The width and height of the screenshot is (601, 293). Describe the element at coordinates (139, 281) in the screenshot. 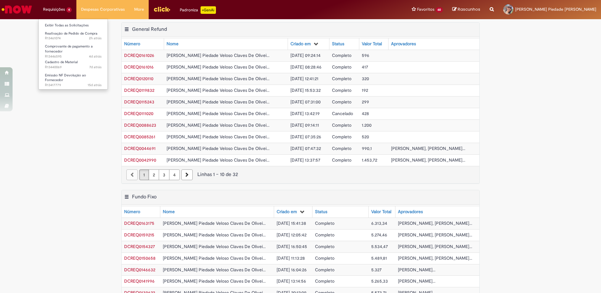

I see `a: Abrir Registro: DCREQ0141996` at that location.